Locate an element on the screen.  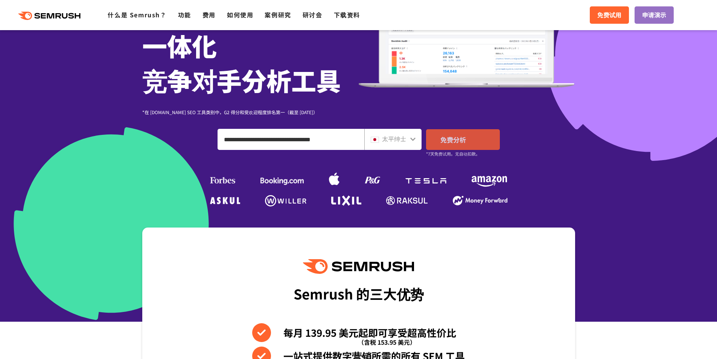
font: 每月 139.95 美元起即可享受超高性价比 is located at coordinates (370, 332).